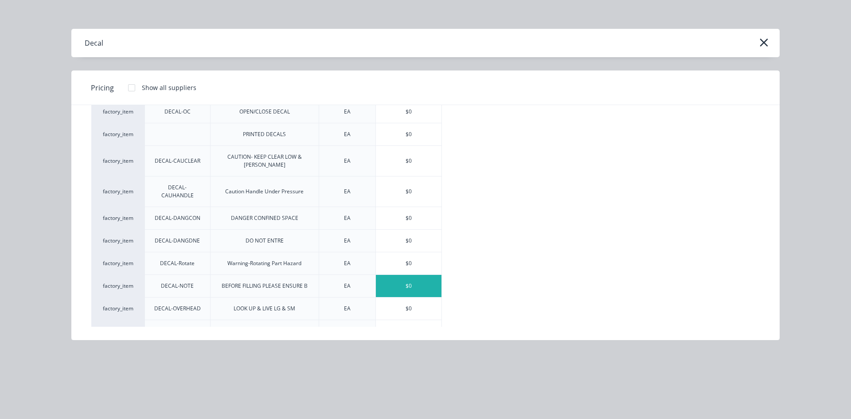 The width and height of the screenshot is (851, 419). Describe the element at coordinates (264, 263) in the screenshot. I see `div: Warning-Rotating Part Hazard` at that location.